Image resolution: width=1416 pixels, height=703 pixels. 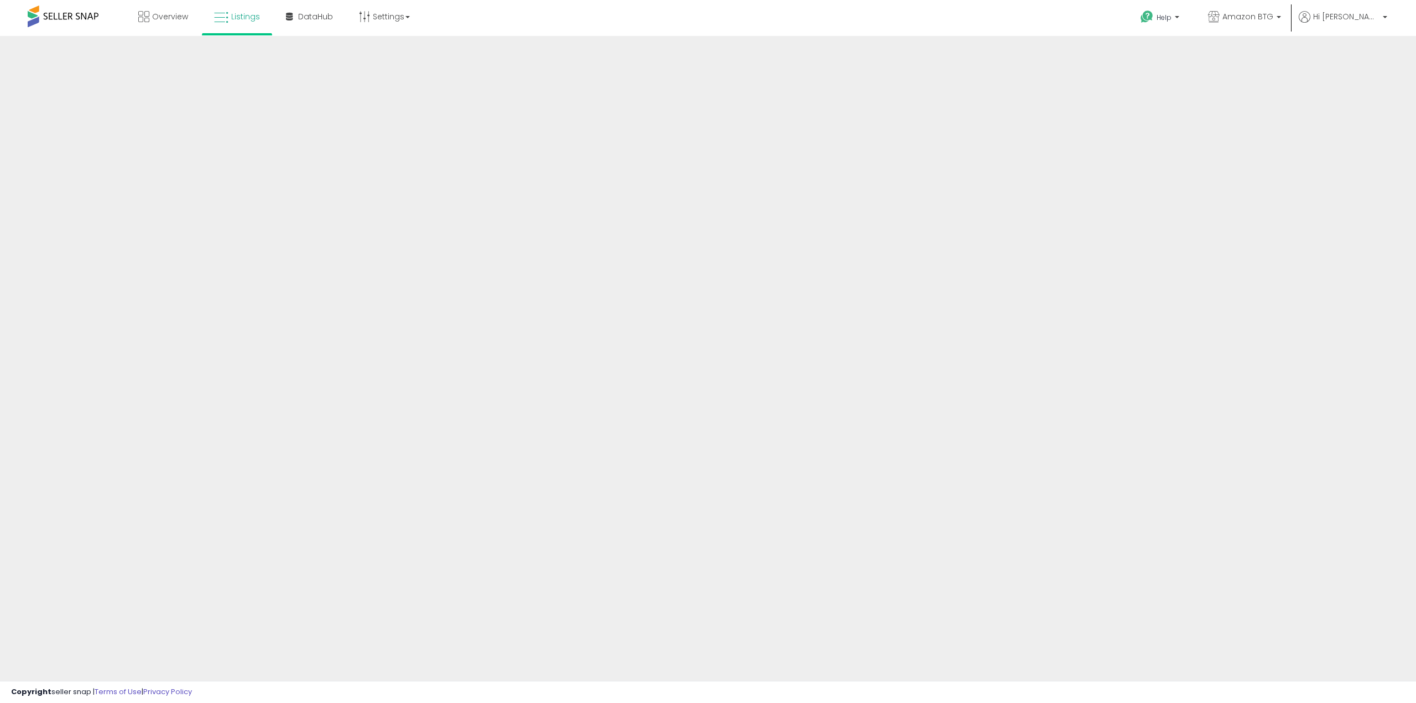 What do you see at coordinates (315, 17) in the screenshot?
I see `span: DataHub` at bounding box center [315, 17].